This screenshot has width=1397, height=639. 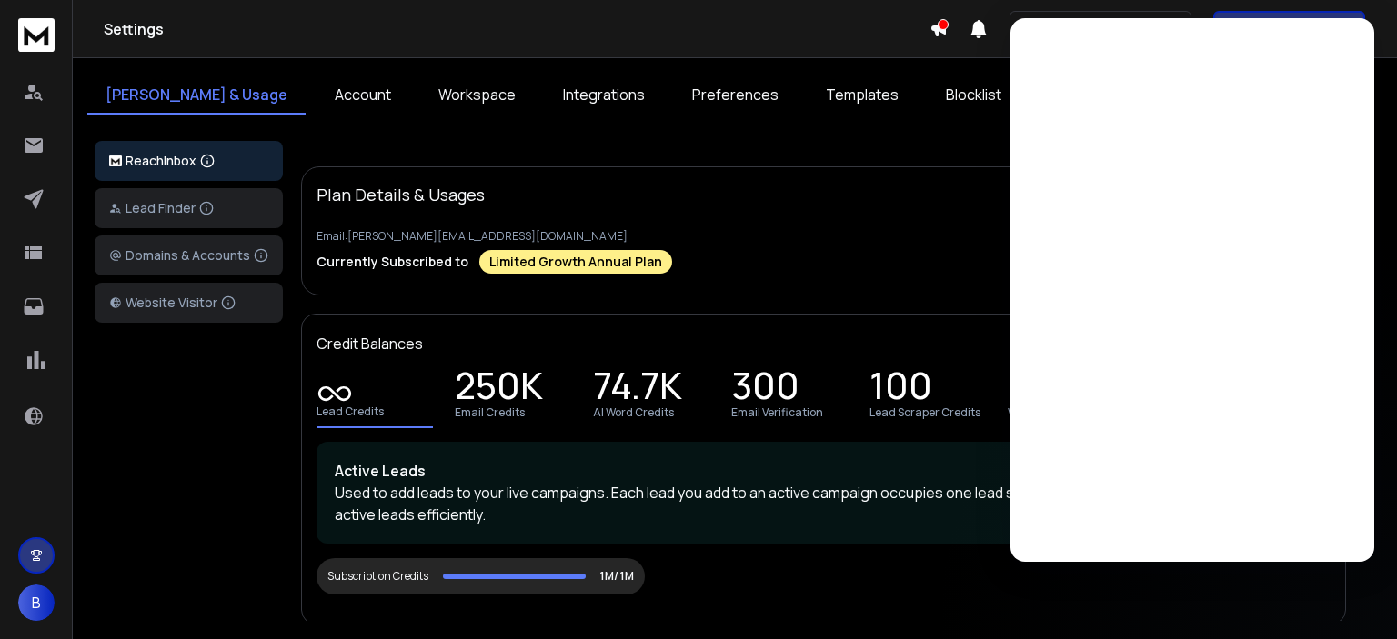 What do you see at coordinates (617, 577) in the screenshot?
I see `p: 1M/ 1M` at bounding box center [617, 577].